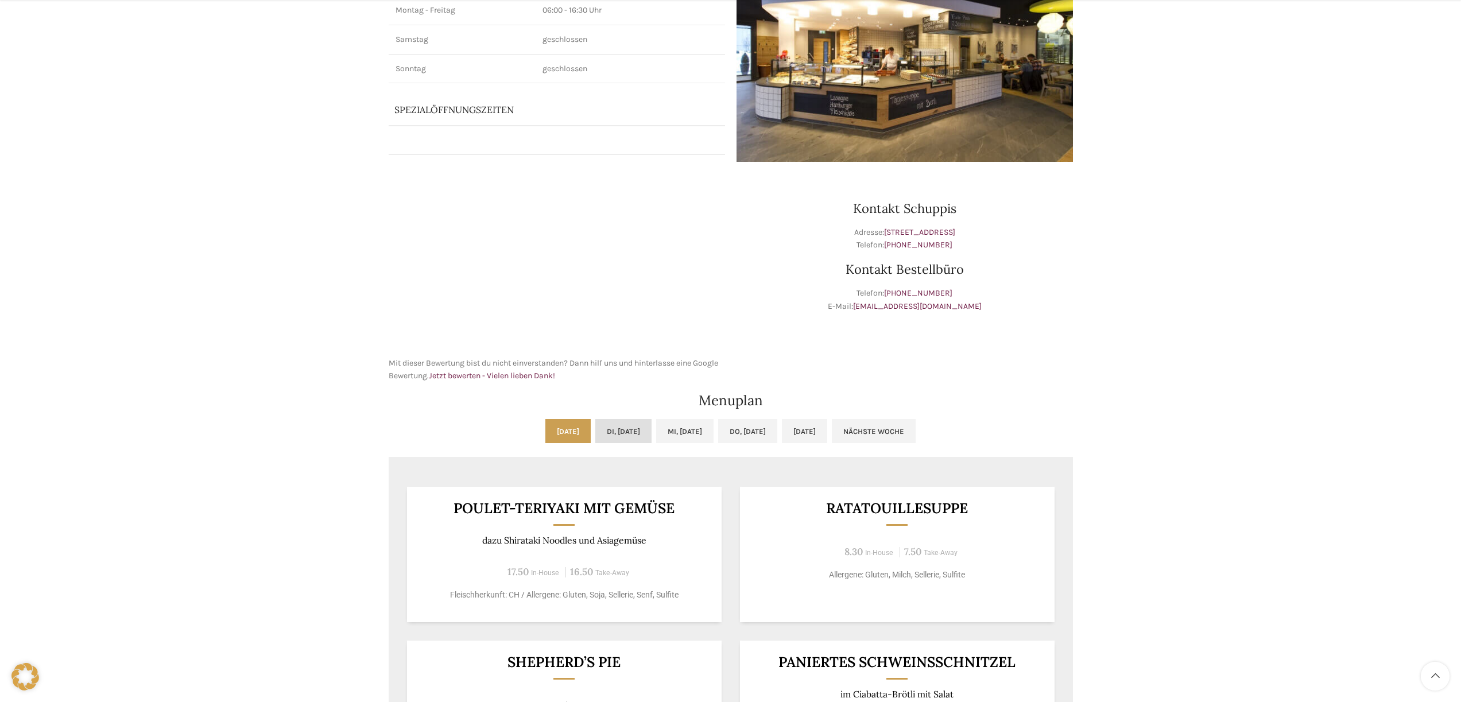 The height and width of the screenshot is (702, 1461). What do you see at coordinates (905, 300) in the screenshot?
I see `p: Telefon: E-Mail:` at bounding box center [905, 300].